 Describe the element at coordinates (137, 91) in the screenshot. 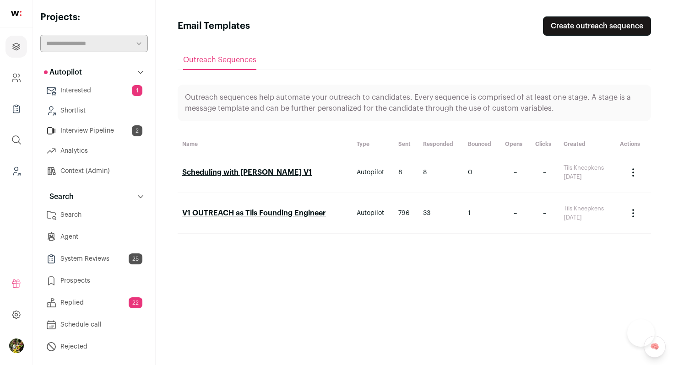

I see `span: 1` at that location.